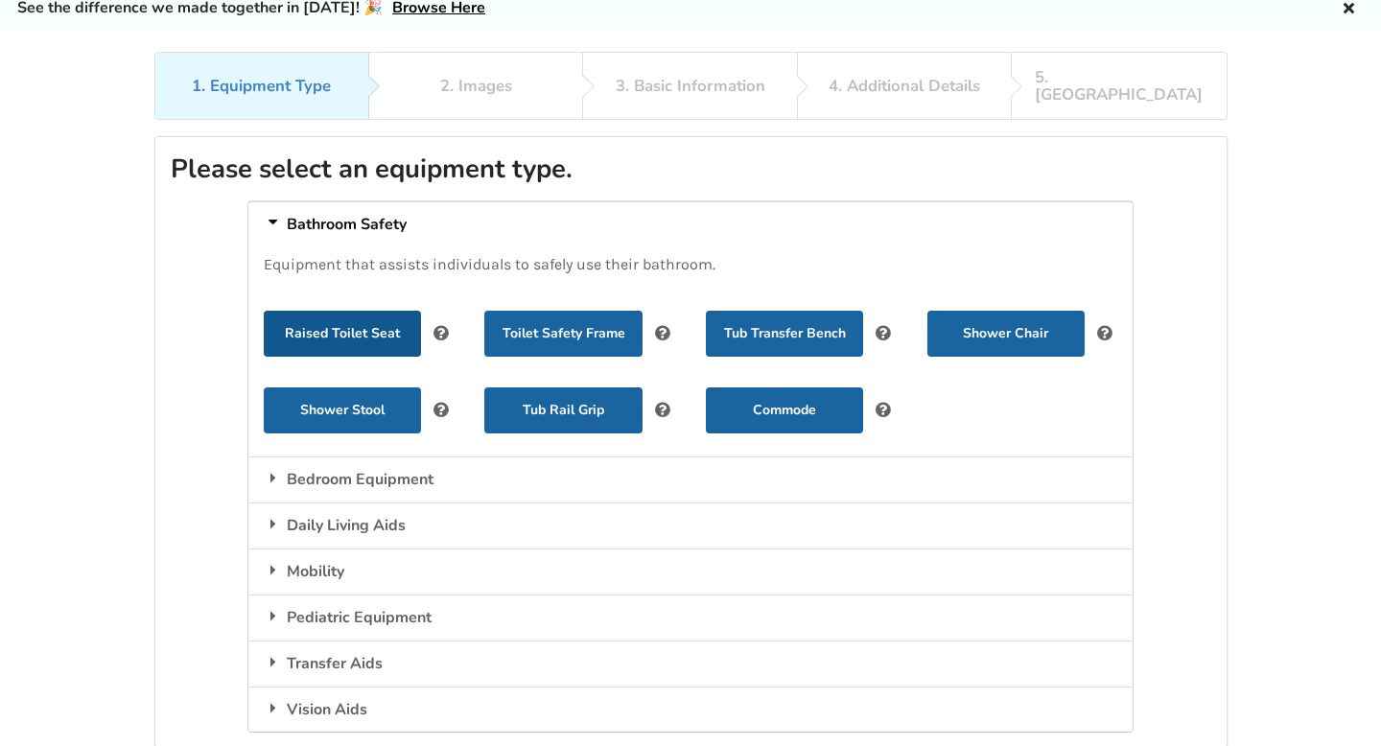  I want to click on button: Shower Chair, so click(1006, 334).